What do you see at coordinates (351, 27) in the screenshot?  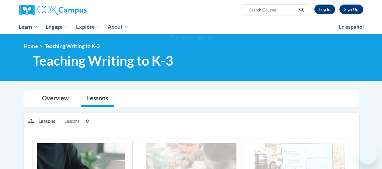 I see `a: En español` at bounding box center [351, 27].